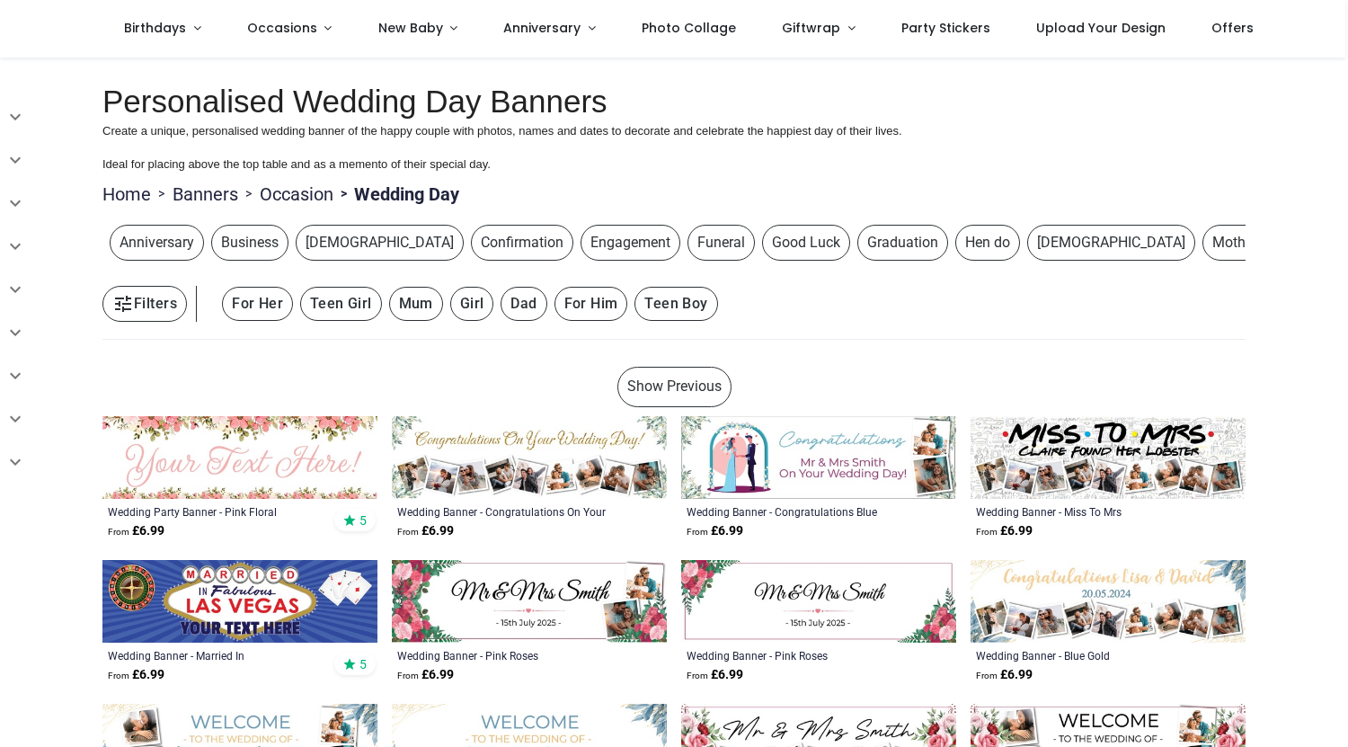  Describe the element at coordinates (522, 243) in the screenshot. I see `span: Confirmation` at that location.